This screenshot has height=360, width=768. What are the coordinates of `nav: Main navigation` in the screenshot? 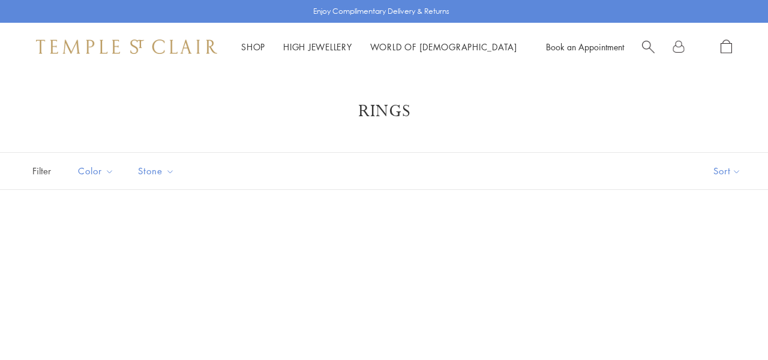 It's located at (379, 47).